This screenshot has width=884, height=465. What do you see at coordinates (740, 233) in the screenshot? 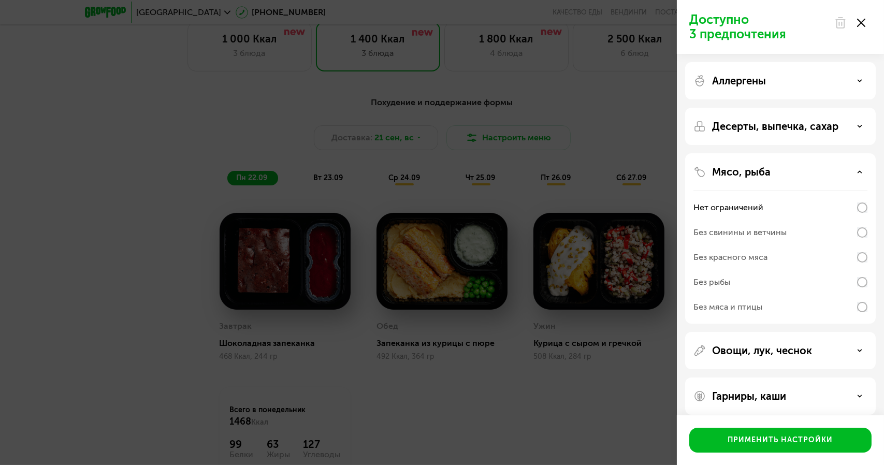
I see `div: Без свинины и ветчины` at bounding box center [740, 233].